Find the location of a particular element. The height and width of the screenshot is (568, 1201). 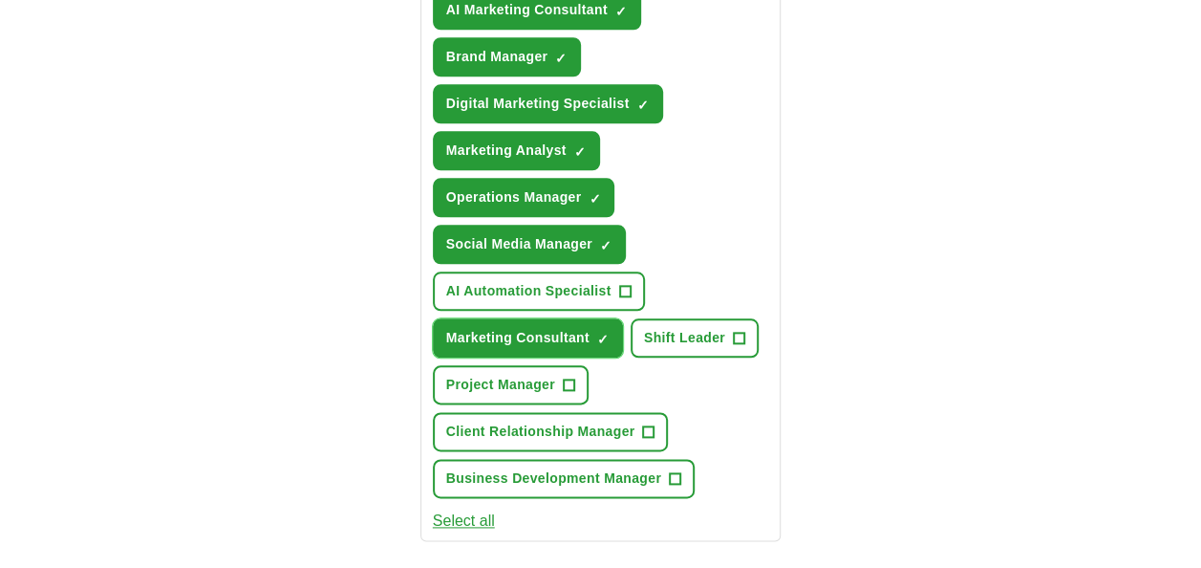

span: Digital Marketing Specialist is located at coordinates (538, 103).